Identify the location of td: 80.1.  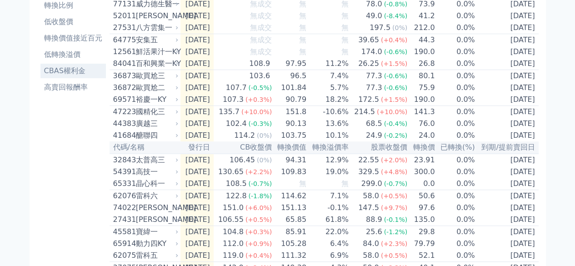
(421, 76).